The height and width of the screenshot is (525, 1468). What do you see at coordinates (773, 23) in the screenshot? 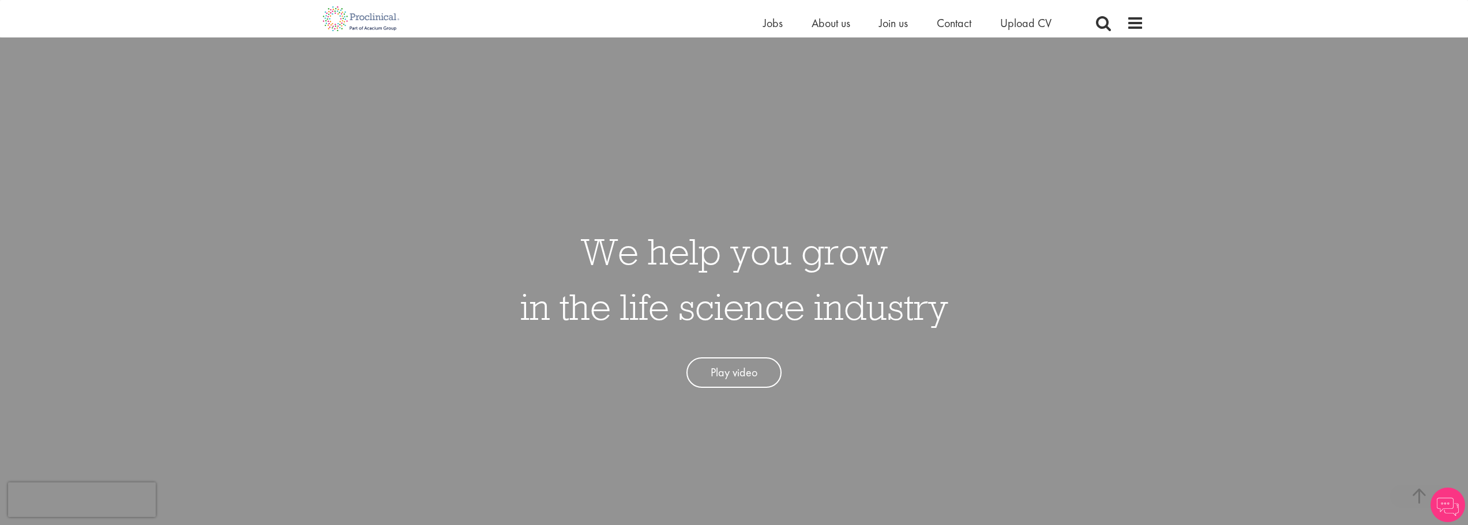
I see `span: Jobs` at bounding box center [773, 23].